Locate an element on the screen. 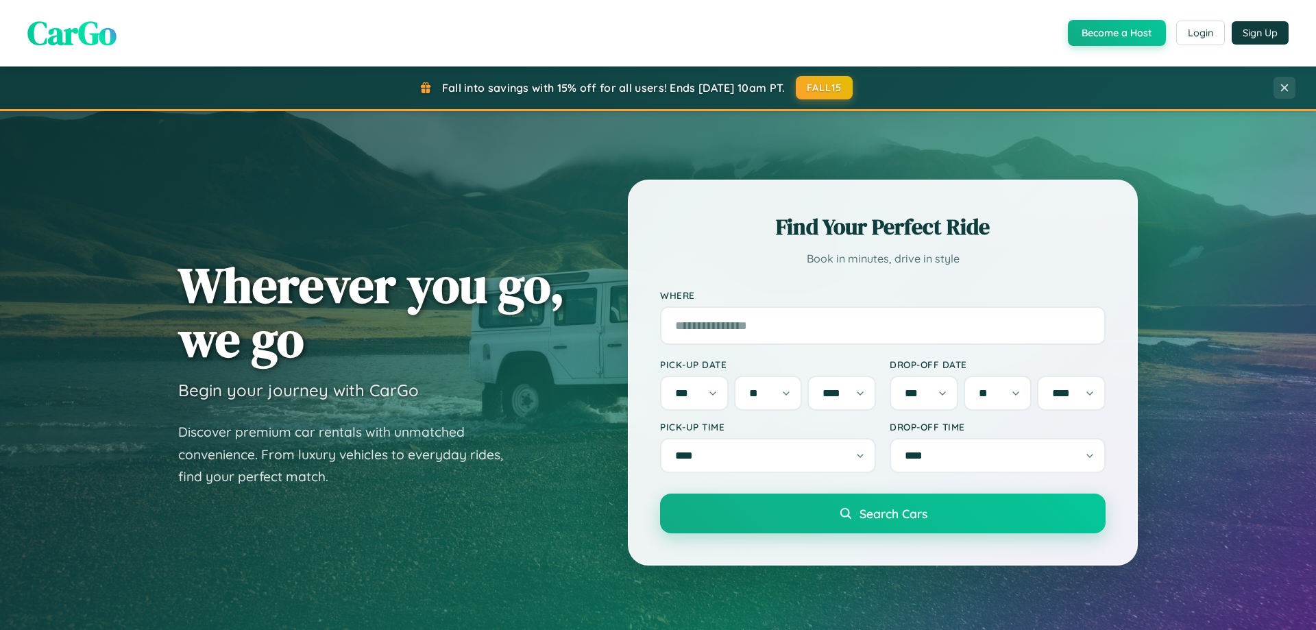 The height and width of the screenshot is (630, 1316). button: Login is located at coordinates (1200, 33).